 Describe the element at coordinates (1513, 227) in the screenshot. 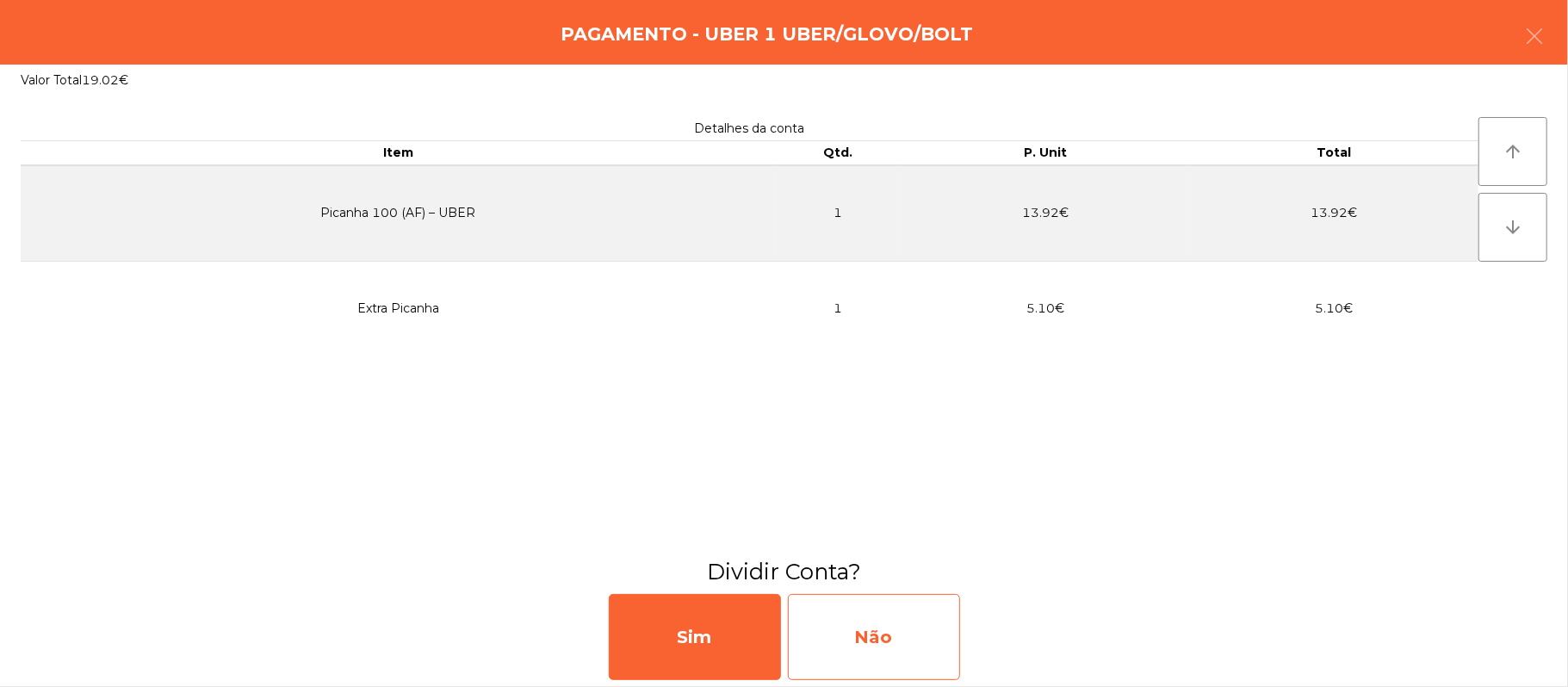

I see `i: arrow_downward` at that location.